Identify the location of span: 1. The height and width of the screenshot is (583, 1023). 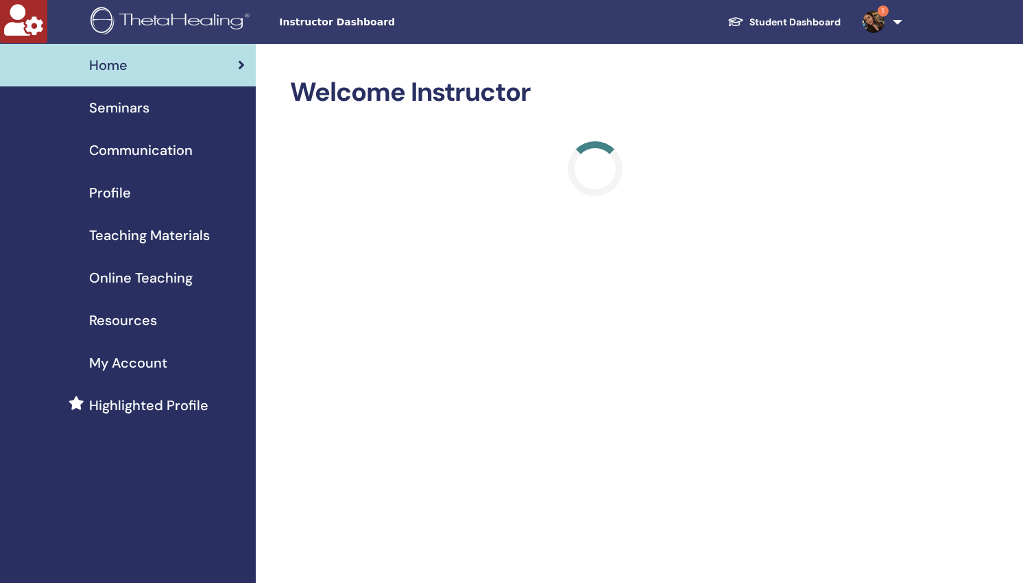
(883, 11).